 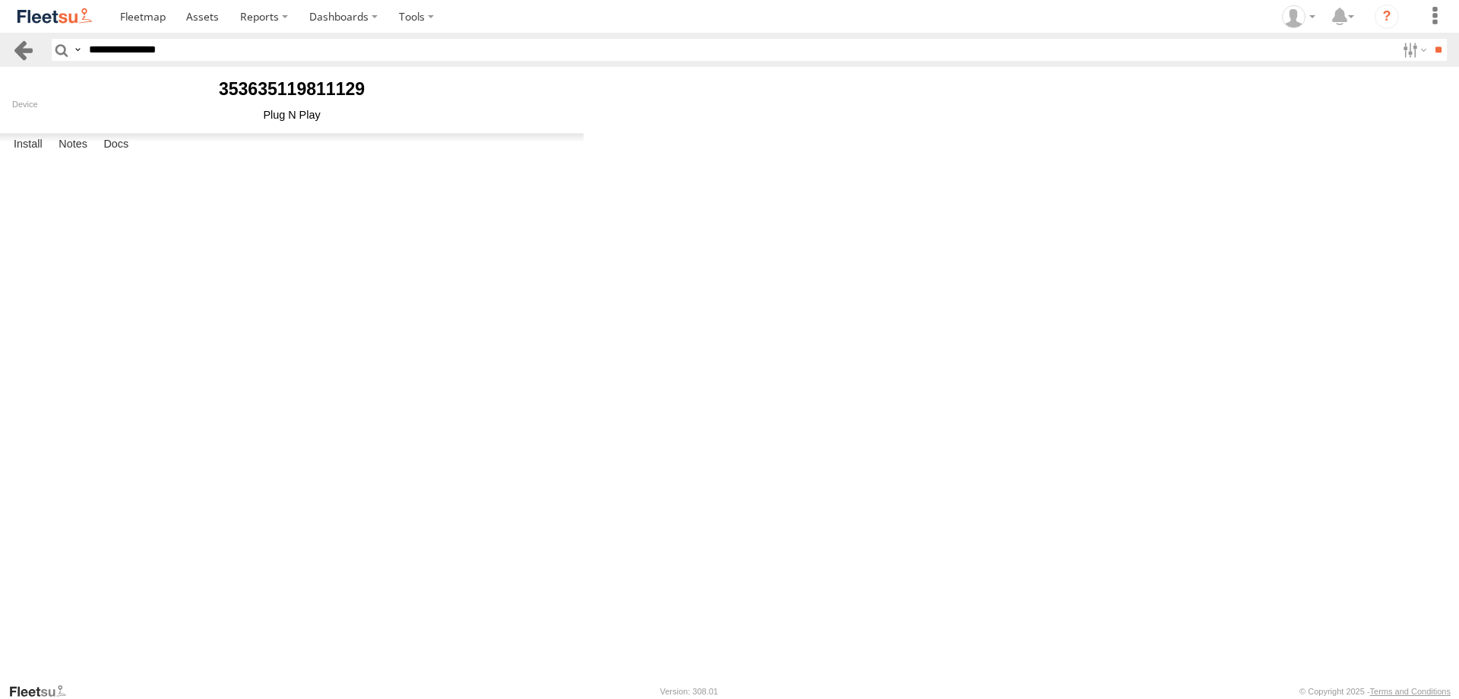 What do you see at coordinates (292, 115) in the screenshot?
I see `div: Plug N Play` at bounding box center [292, 115].